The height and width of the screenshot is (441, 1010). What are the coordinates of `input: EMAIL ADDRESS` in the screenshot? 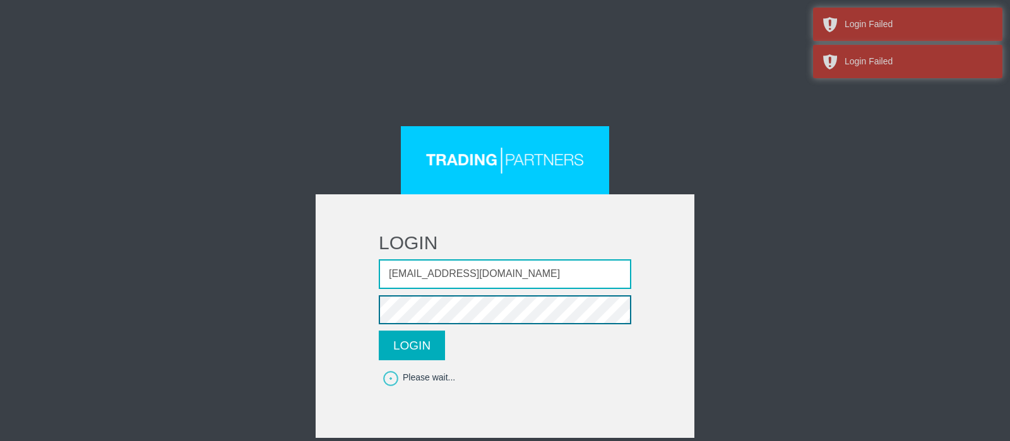 It's located at (505, 274).